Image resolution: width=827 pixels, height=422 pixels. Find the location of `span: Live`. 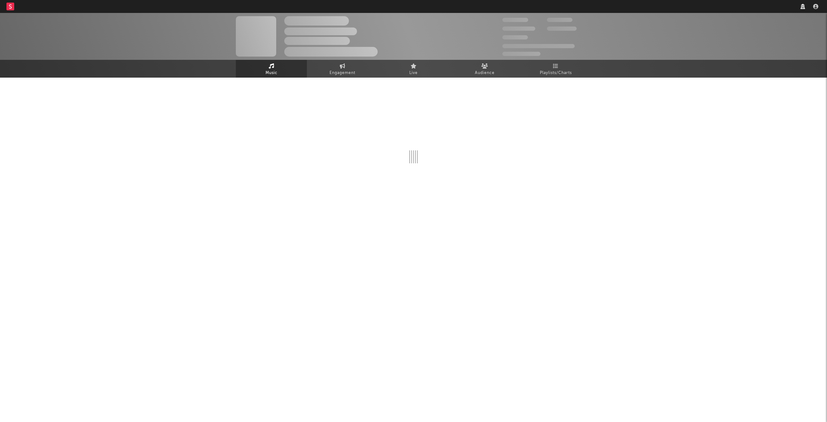

span: Live is located at coordinates (414, 73).